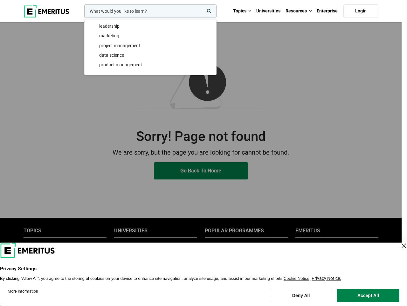 Image resolution: width=407 pixels, height=306 pixels. What do you see at coordinates (151, 55) in the screenshot?
I see `div: data science` at bounding box center [151, 55].